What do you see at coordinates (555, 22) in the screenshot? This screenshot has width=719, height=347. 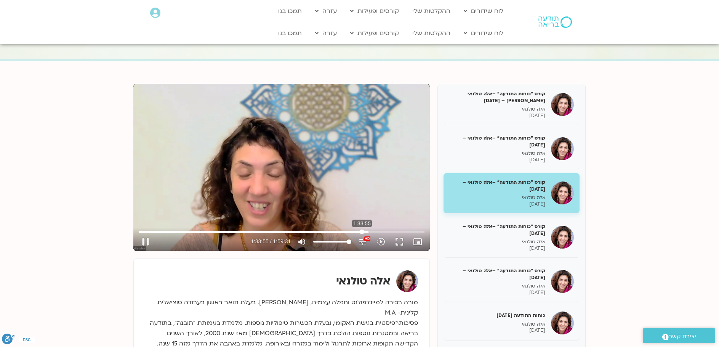 I see `img: תודעה בריאה` at bounding box center [555, 22].